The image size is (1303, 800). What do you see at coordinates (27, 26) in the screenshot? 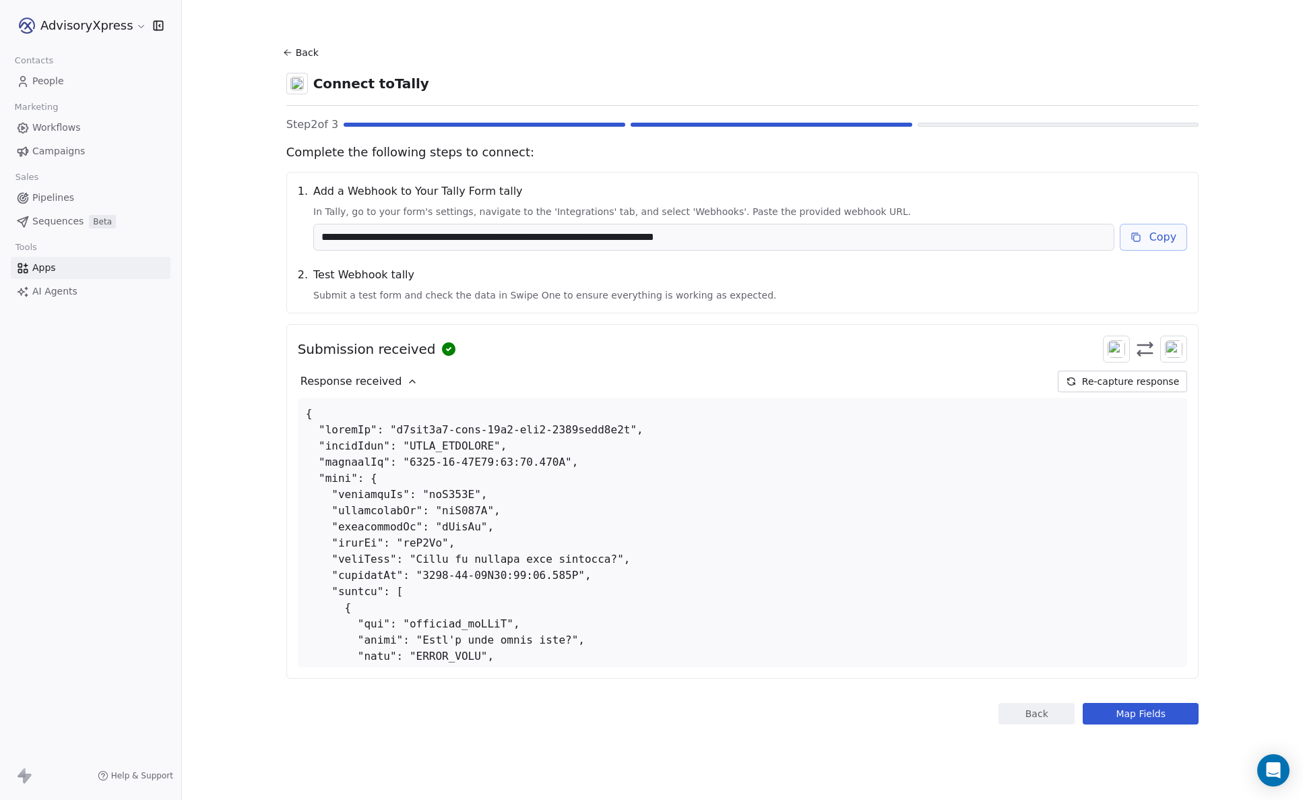
I see `img: AX_logo_device_1080.png` at bounding box center [27, 26].